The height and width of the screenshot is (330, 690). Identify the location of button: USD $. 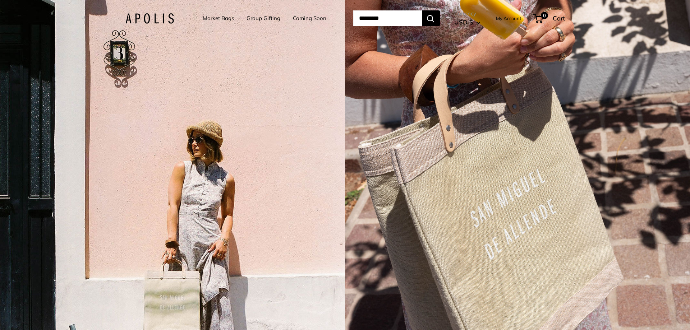
(467, 22).